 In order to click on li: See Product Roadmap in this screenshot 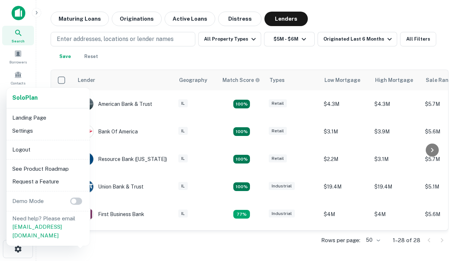, I will do `click(48, 169)`.